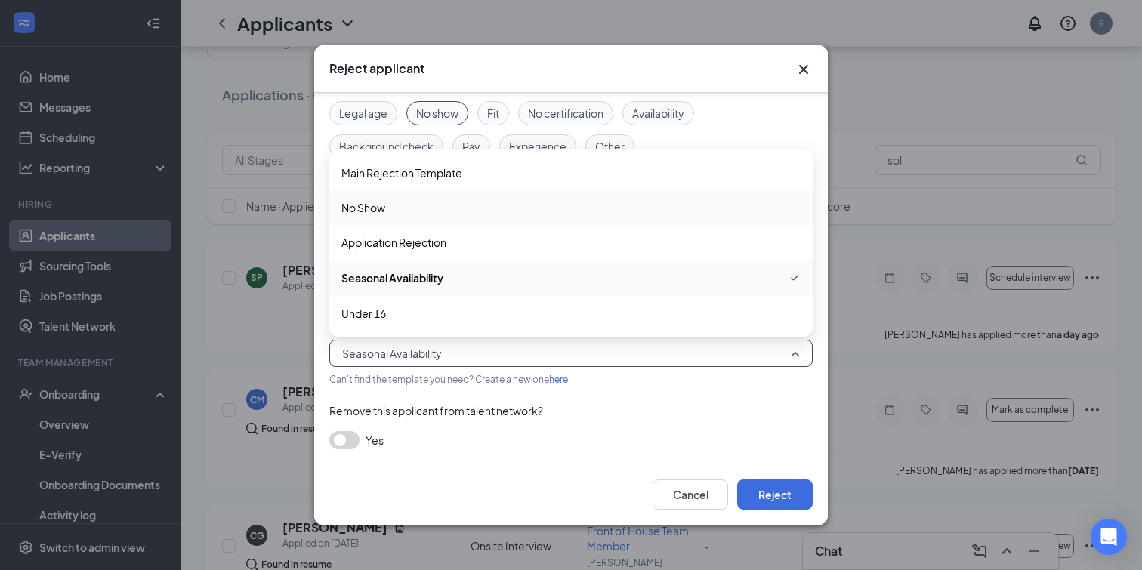 The height and width of the screenshot is (570, 1142). Describe the element at coordinates (402, 173) in the screenshot. I see `span: Main Rejection Template` at that location.